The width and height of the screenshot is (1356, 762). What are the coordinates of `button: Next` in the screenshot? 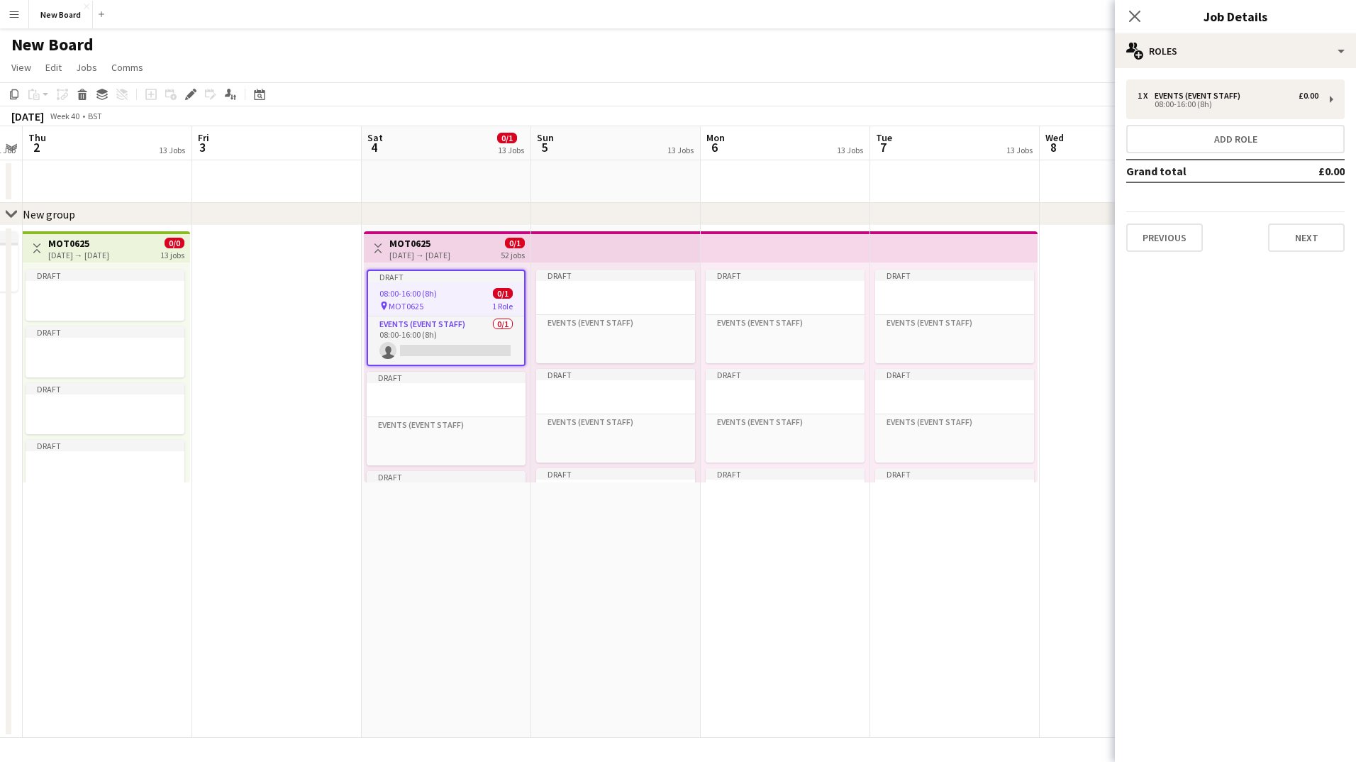 It's located at (1306, 238).